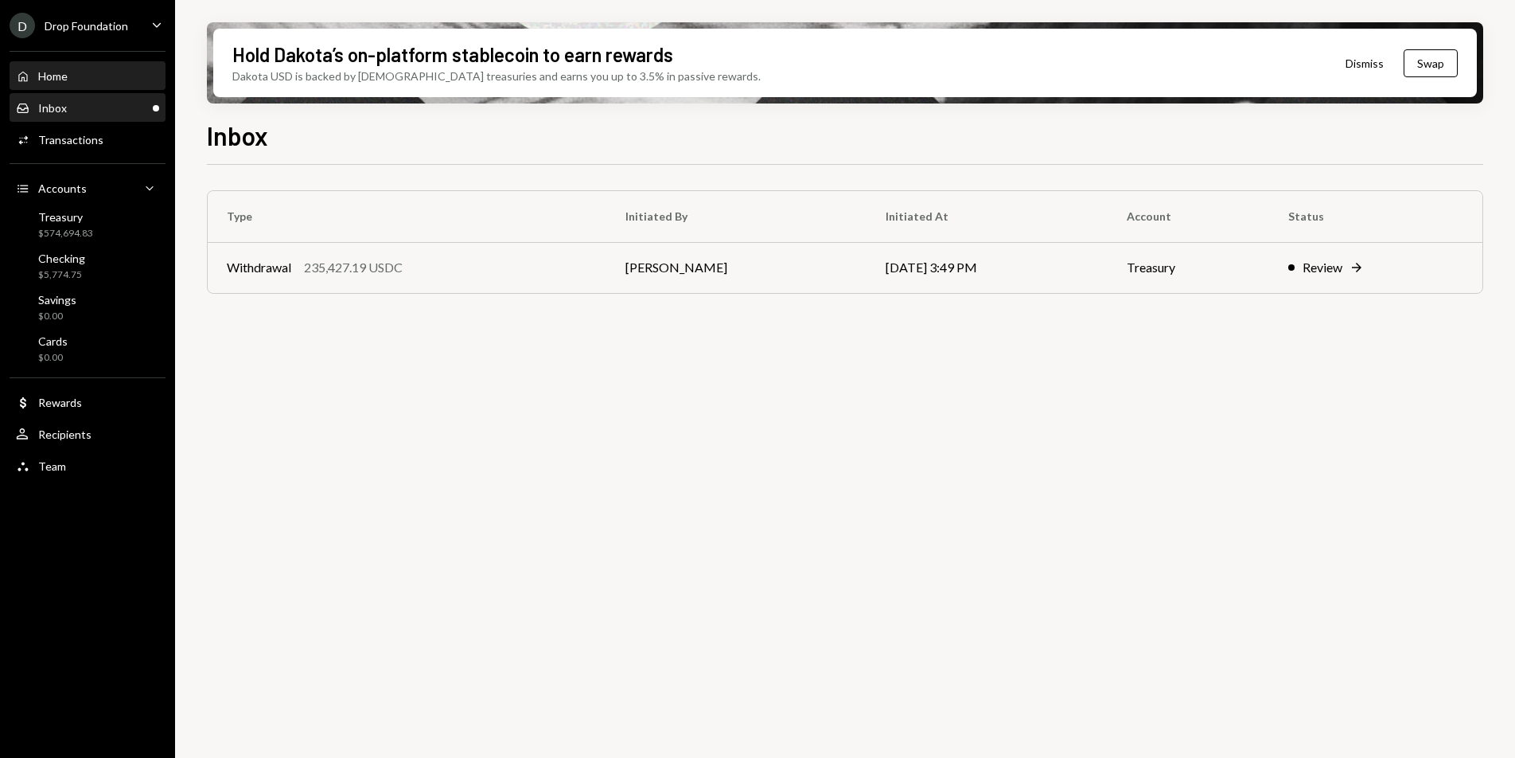  Describe the element at coordinates (60, 402) in the screenshot. I see `div: Rewards` at that location.